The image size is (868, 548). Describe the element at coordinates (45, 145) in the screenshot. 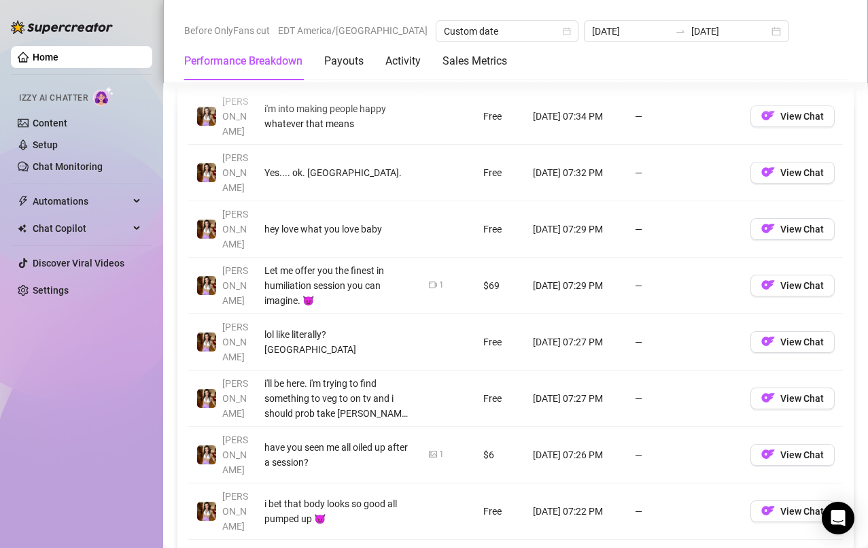

I see `a: Setup` at that location.